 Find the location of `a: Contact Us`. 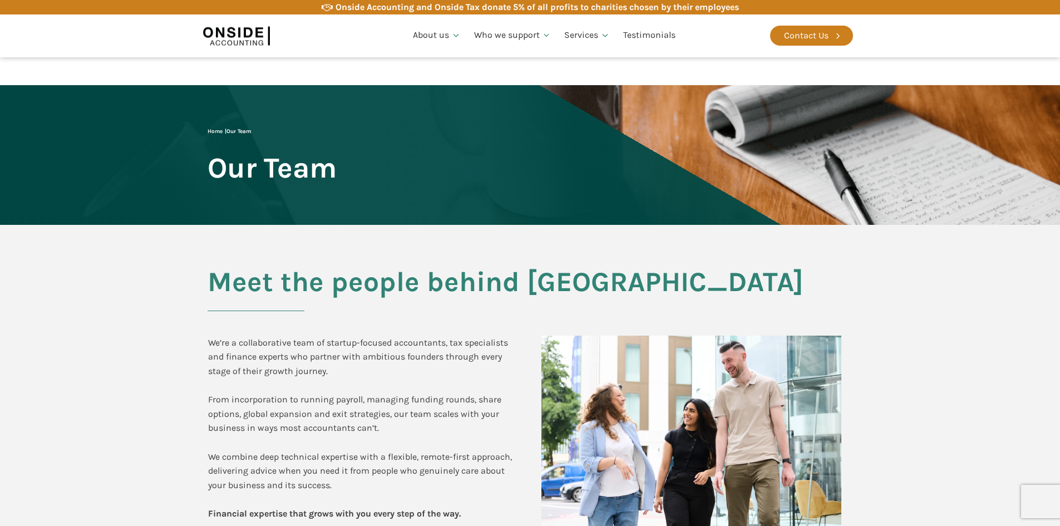

a: Contact Us is located at coordinates (811, 36).